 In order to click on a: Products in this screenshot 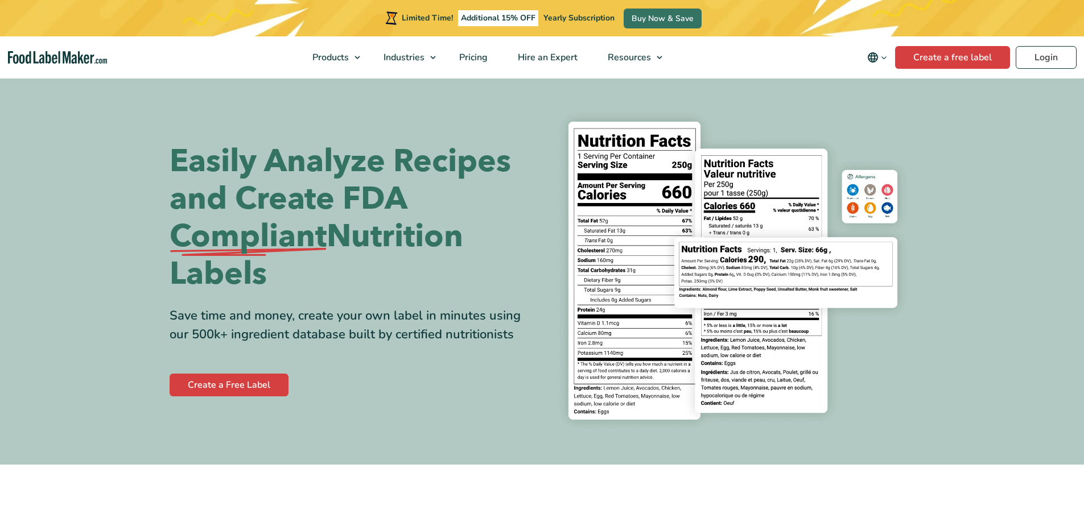, I will do `click(332, 57)`.